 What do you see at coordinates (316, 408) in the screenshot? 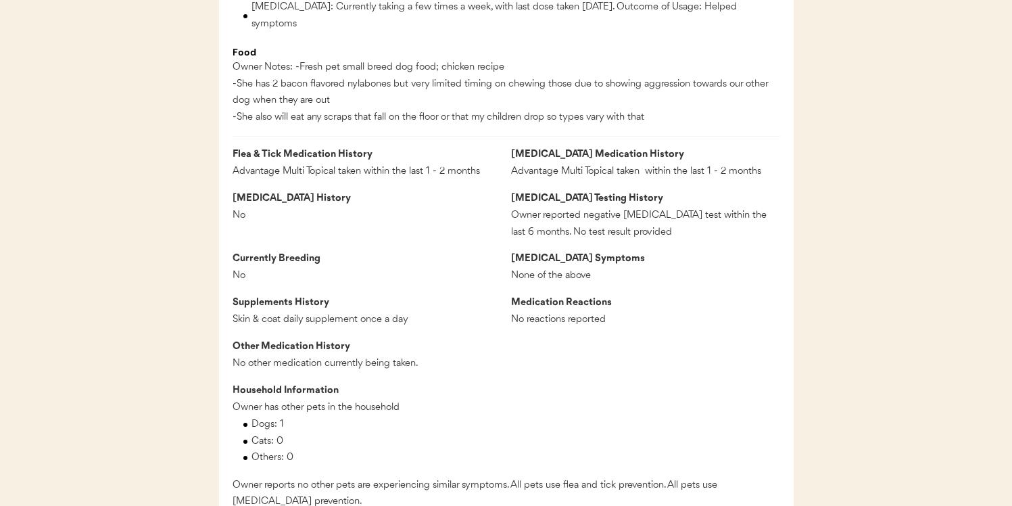
I see `div: Owner has other pets in the household` at bounding box center [316, 408].